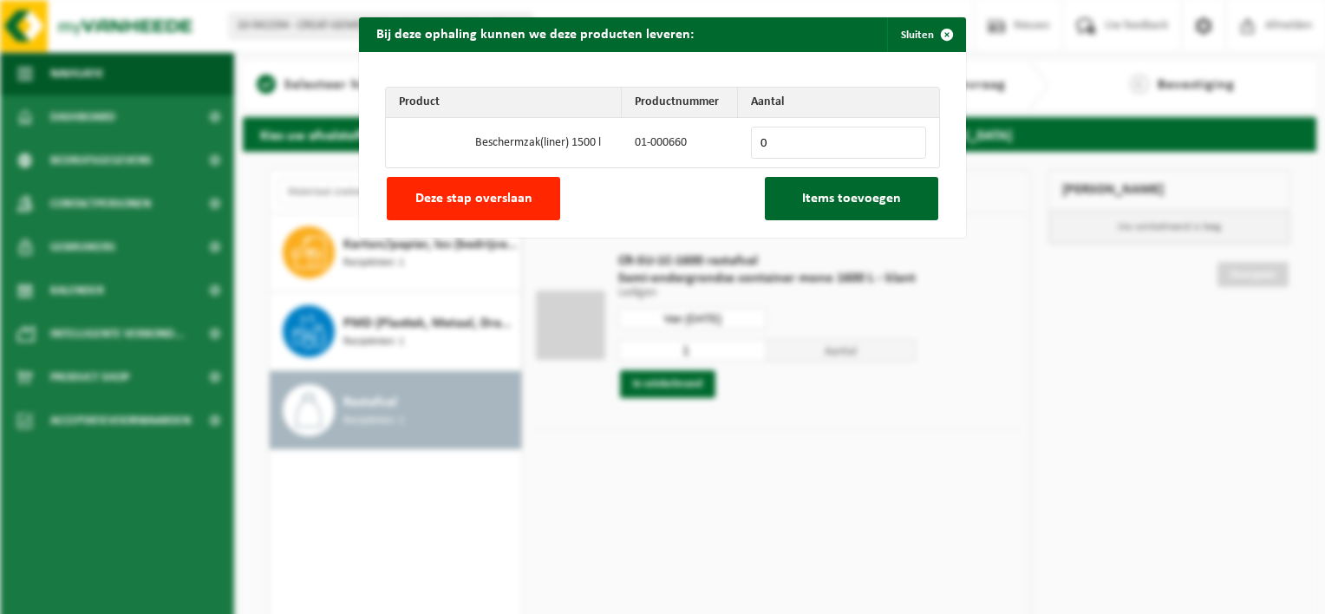 The image size is (1325, 614). What do you see at coordinates (925, 35) in the screenshot?
I see `button: Sluiten` at bounding box center [925, 35].